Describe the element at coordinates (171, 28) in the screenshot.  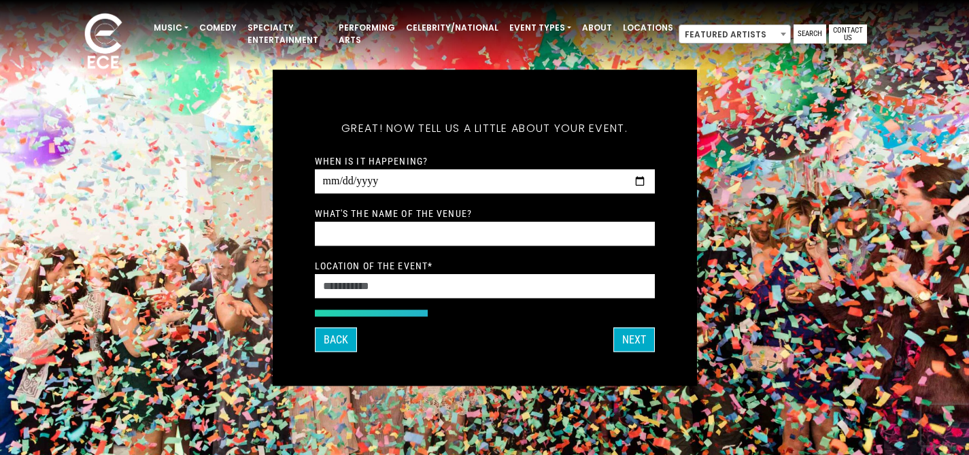
I see `a: Music` at that location.